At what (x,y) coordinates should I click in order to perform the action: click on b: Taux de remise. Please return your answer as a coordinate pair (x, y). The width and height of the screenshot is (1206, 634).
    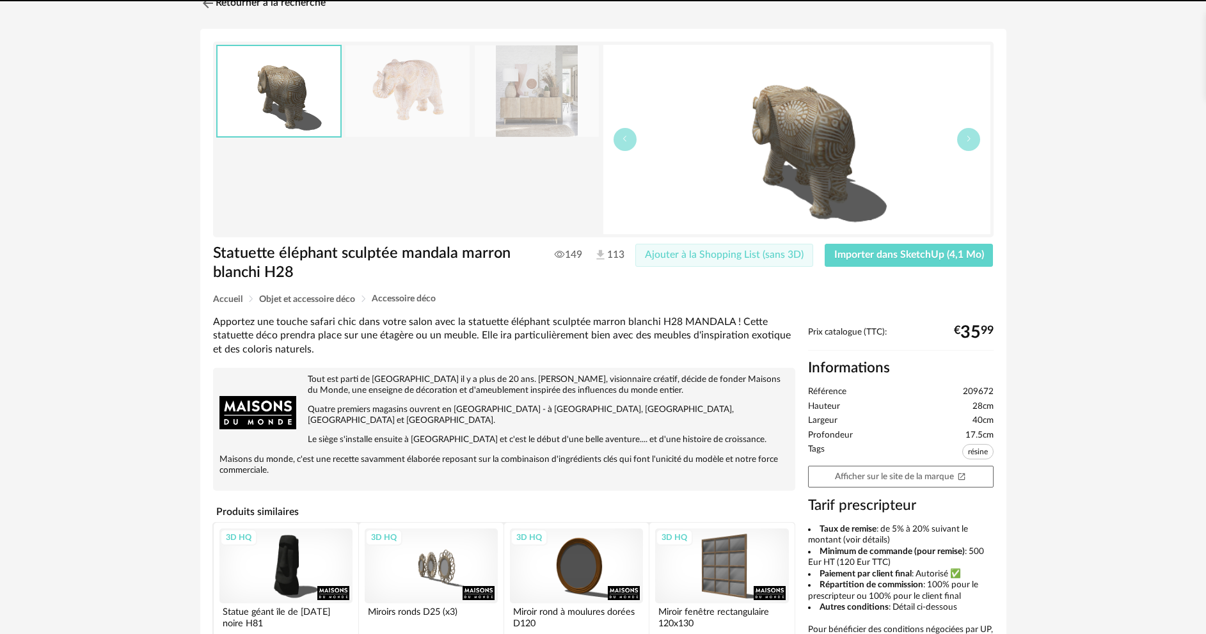
    Looking at the image, I should click on (848, 529).